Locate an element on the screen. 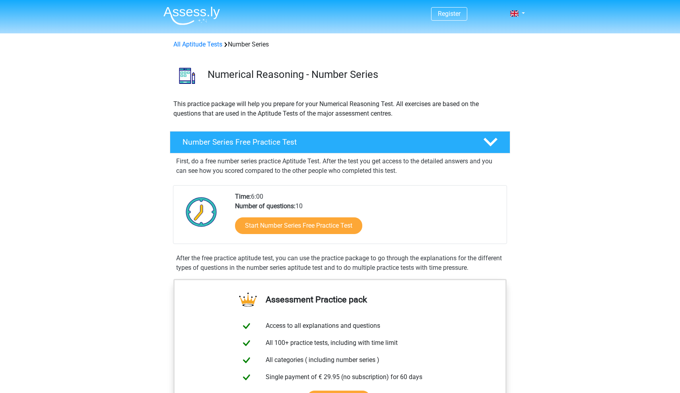  h3: Numerical Reasoning - Number Series is located at coordinates (355, 74).